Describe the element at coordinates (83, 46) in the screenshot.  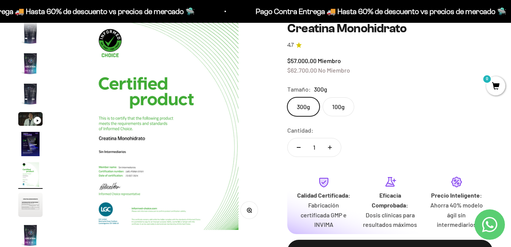
I see `div: Un aval de expertos o estudios clínicos en la página.` at that location.